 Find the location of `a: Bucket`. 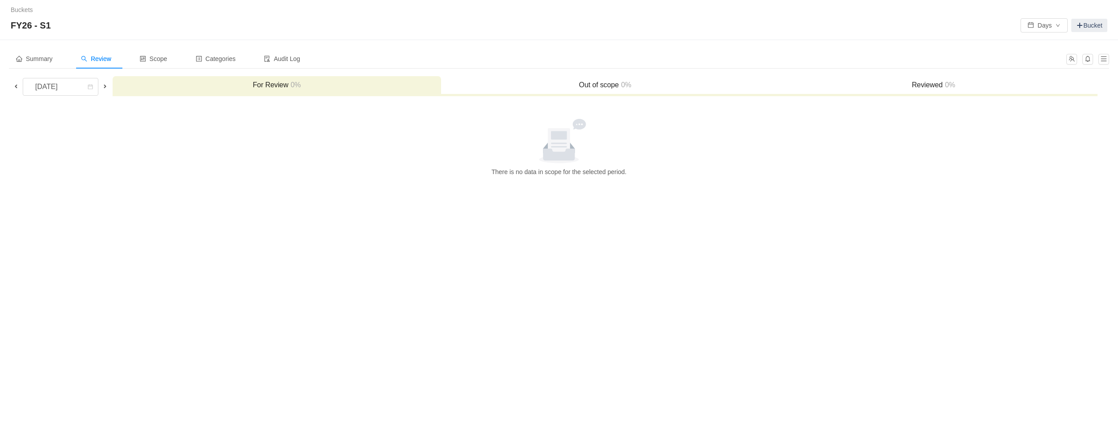

a: Bucket is located at coordinates (1090, 25).